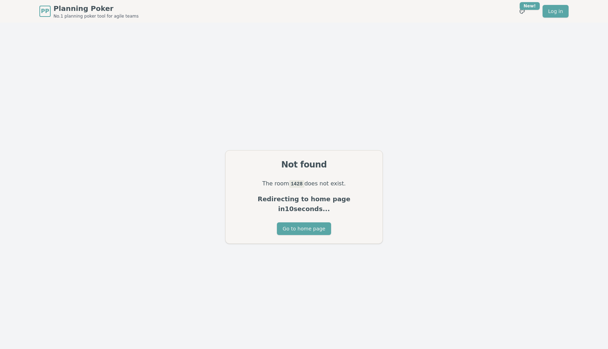  What do you see at coordinates (304, 184) in the screenshot?
I see `p: The room does not exist.` at bounding box center [304, 184].